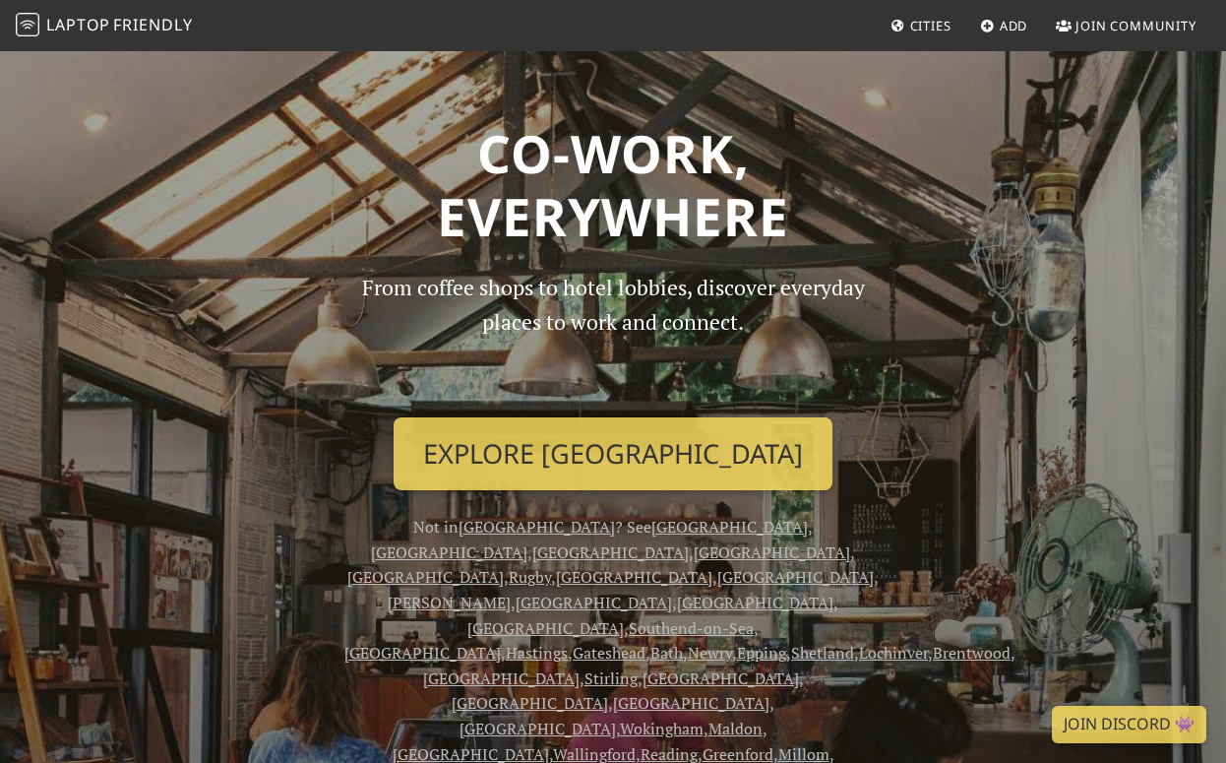 The image size is (1226, 763). What do you see at coordinates (971, 652) in the screenshot?
I see `a: Brentwood` at bounding box center [971, 652].